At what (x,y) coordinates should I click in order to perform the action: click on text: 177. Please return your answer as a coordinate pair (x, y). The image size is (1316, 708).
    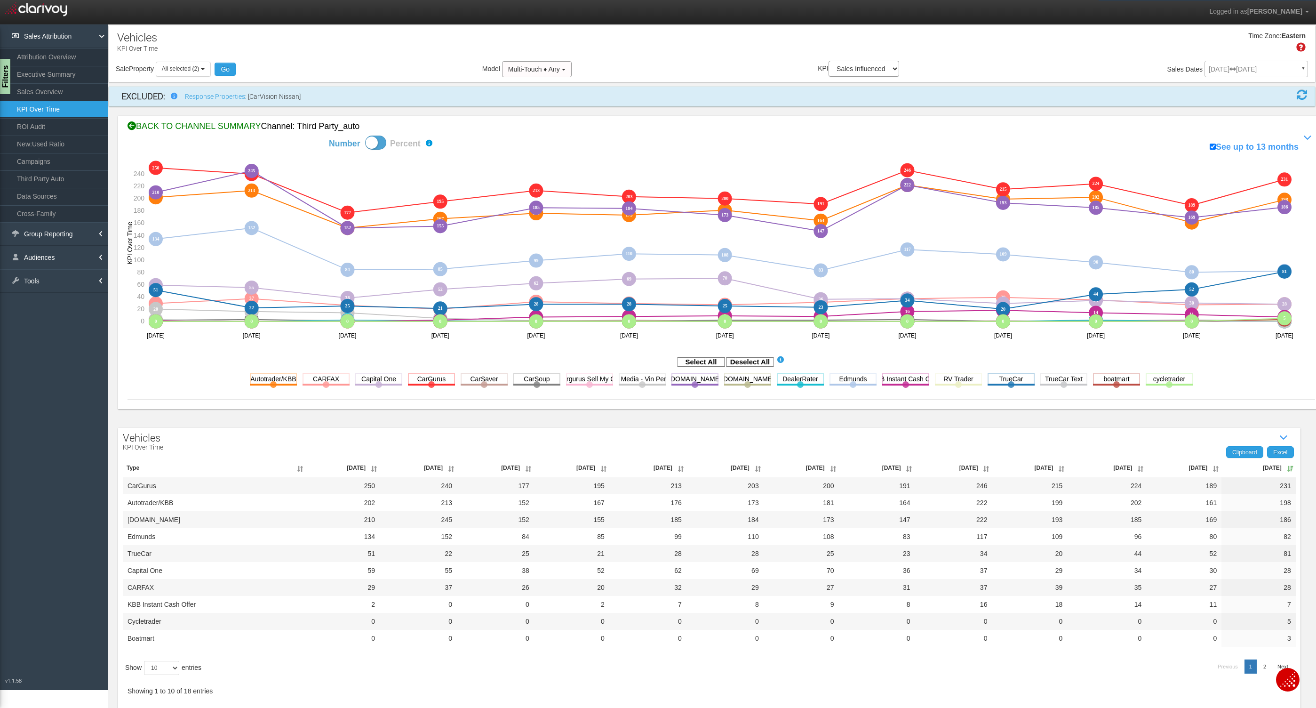
    Looking at the image, I should click on (347, 212).